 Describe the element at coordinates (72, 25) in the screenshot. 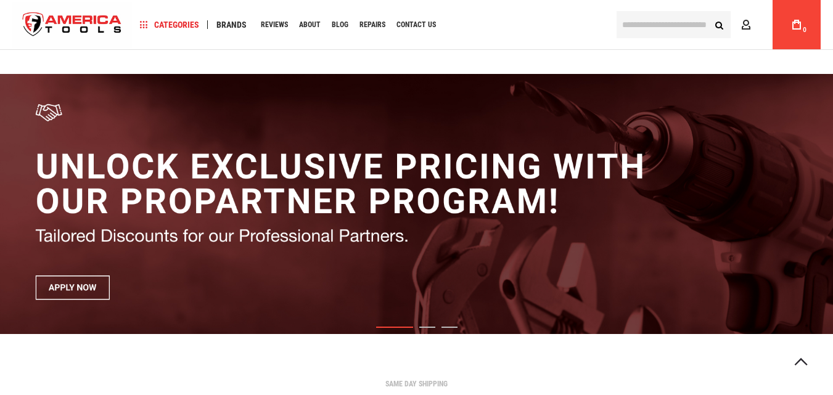

I see `a: store logo` at that location.